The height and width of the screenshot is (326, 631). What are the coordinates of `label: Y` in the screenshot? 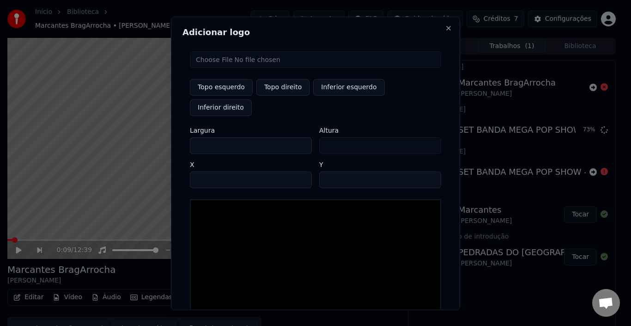 It's located at (380, 164).